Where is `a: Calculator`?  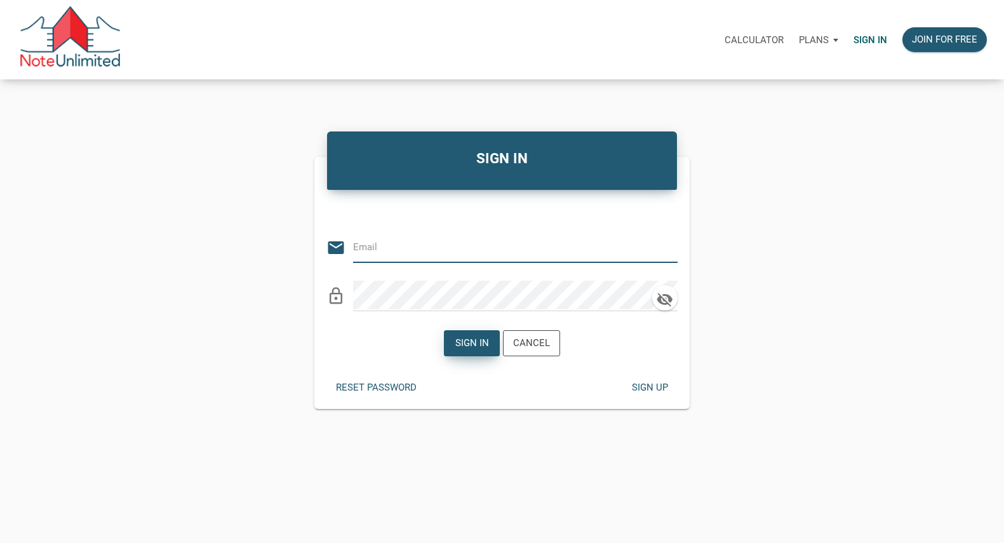 a: Calculator is located at coordinates (754, 39).